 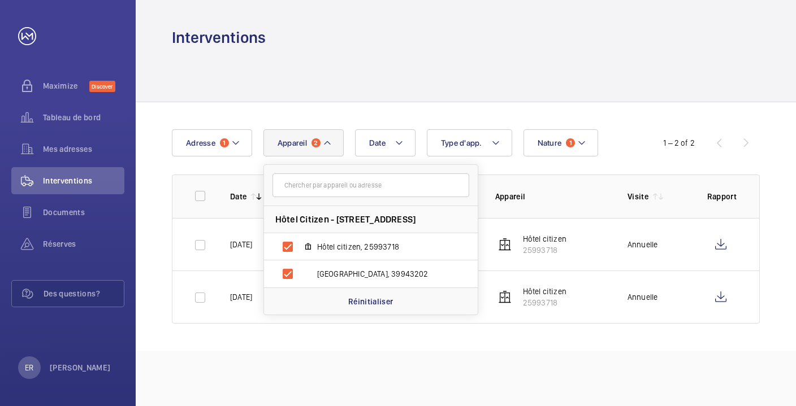 What do you see at coordinates (292, 143) in the screenshot?
I see `span: Appareil` at bounding box center [292, 143].